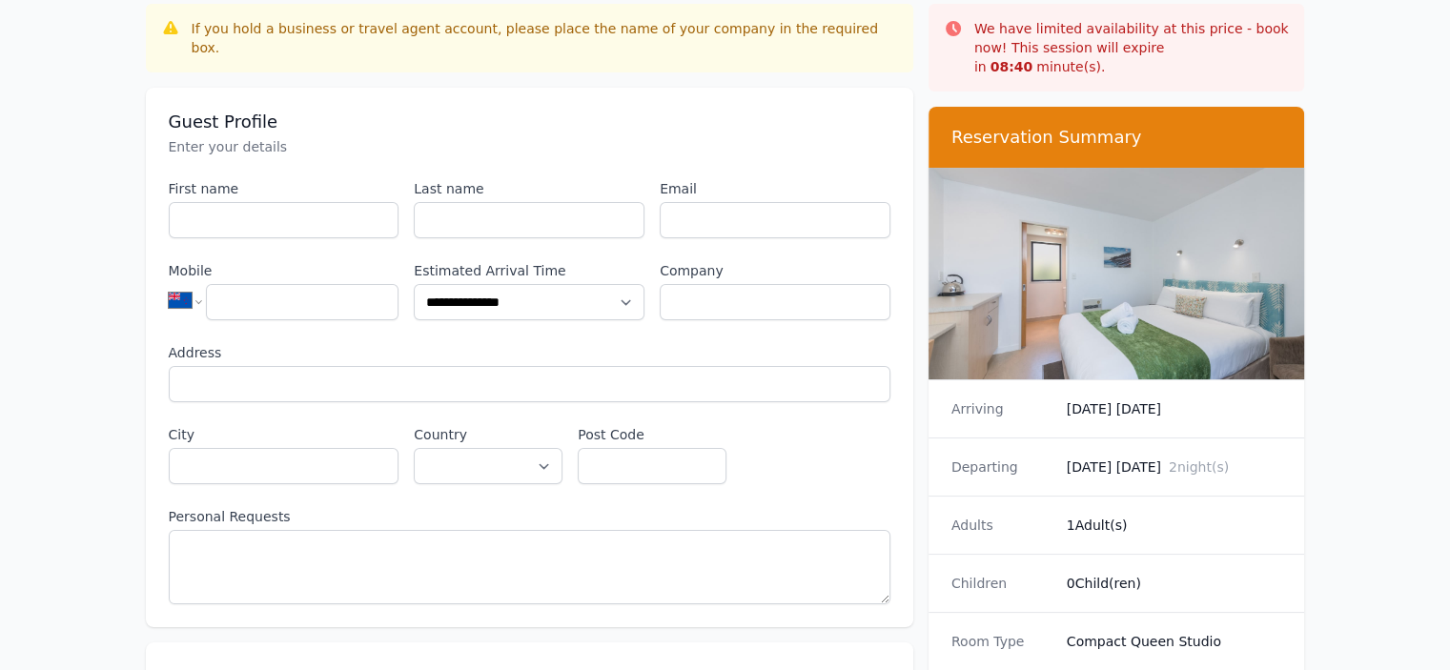 Image resolution: width=1450 pixels, height=670 pixels. I want to click on h3: Guest Profile, so click(529, 122).